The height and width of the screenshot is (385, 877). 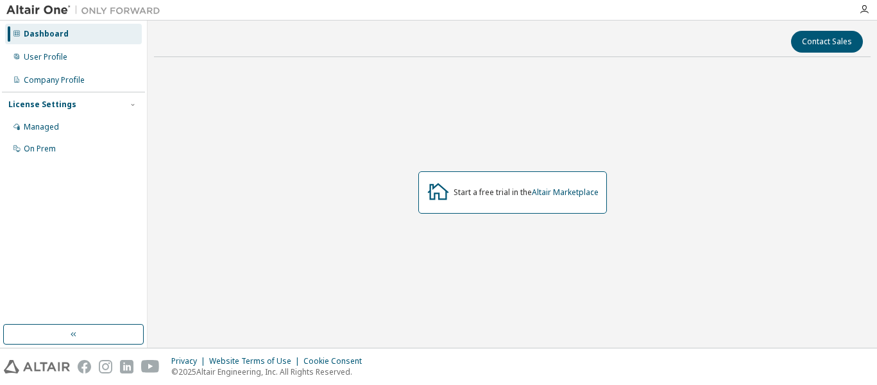 I want to click on img: instagram.svg, so click(x=105, y=366).